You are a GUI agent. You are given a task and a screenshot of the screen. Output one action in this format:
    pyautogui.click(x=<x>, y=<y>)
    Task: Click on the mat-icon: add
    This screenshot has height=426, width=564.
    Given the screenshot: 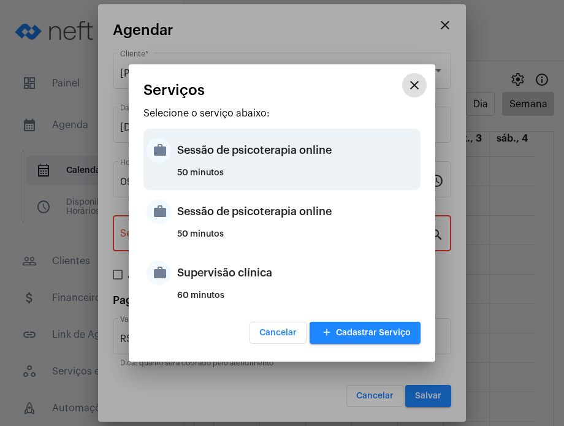 What is the action you would take?
    pyautogui.click(x=326, y=333)
    